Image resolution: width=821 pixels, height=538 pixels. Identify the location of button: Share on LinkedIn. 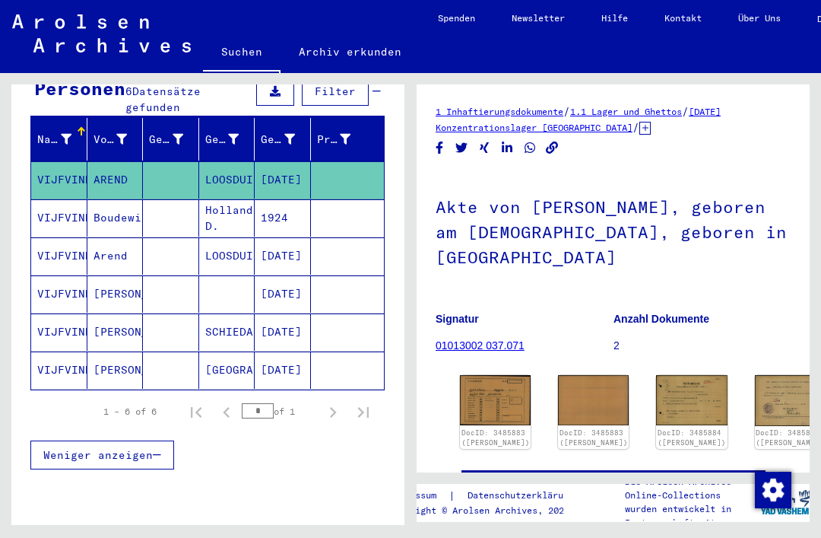
(507, 147).